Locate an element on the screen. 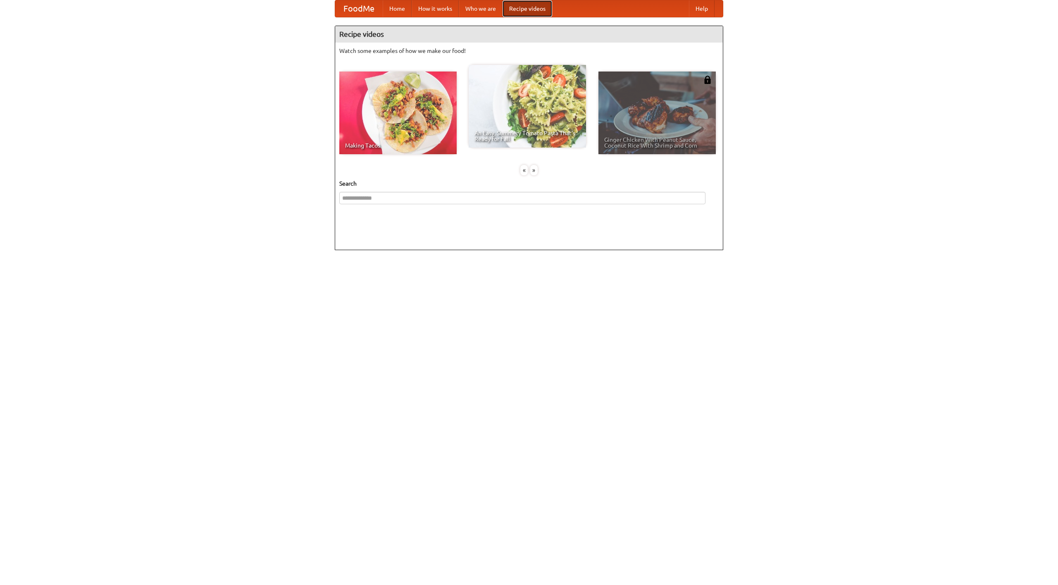 This screenshot has width=1058, height=585. span: Making Tacos is located at coordinates (398, 146).